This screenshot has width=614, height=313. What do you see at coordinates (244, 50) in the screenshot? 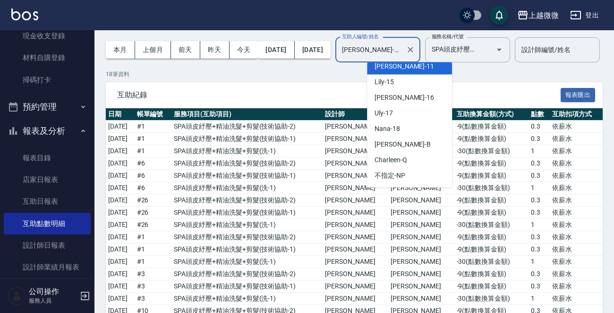
I see `button: 今天` at bounding box center [244, 50].